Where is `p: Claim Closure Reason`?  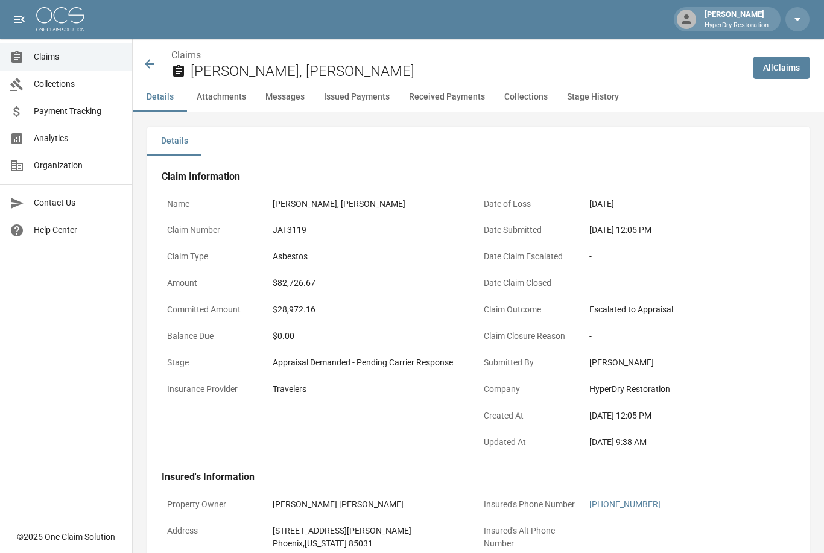 p: Claim Closure Reason is located at coordinates (531, 336).